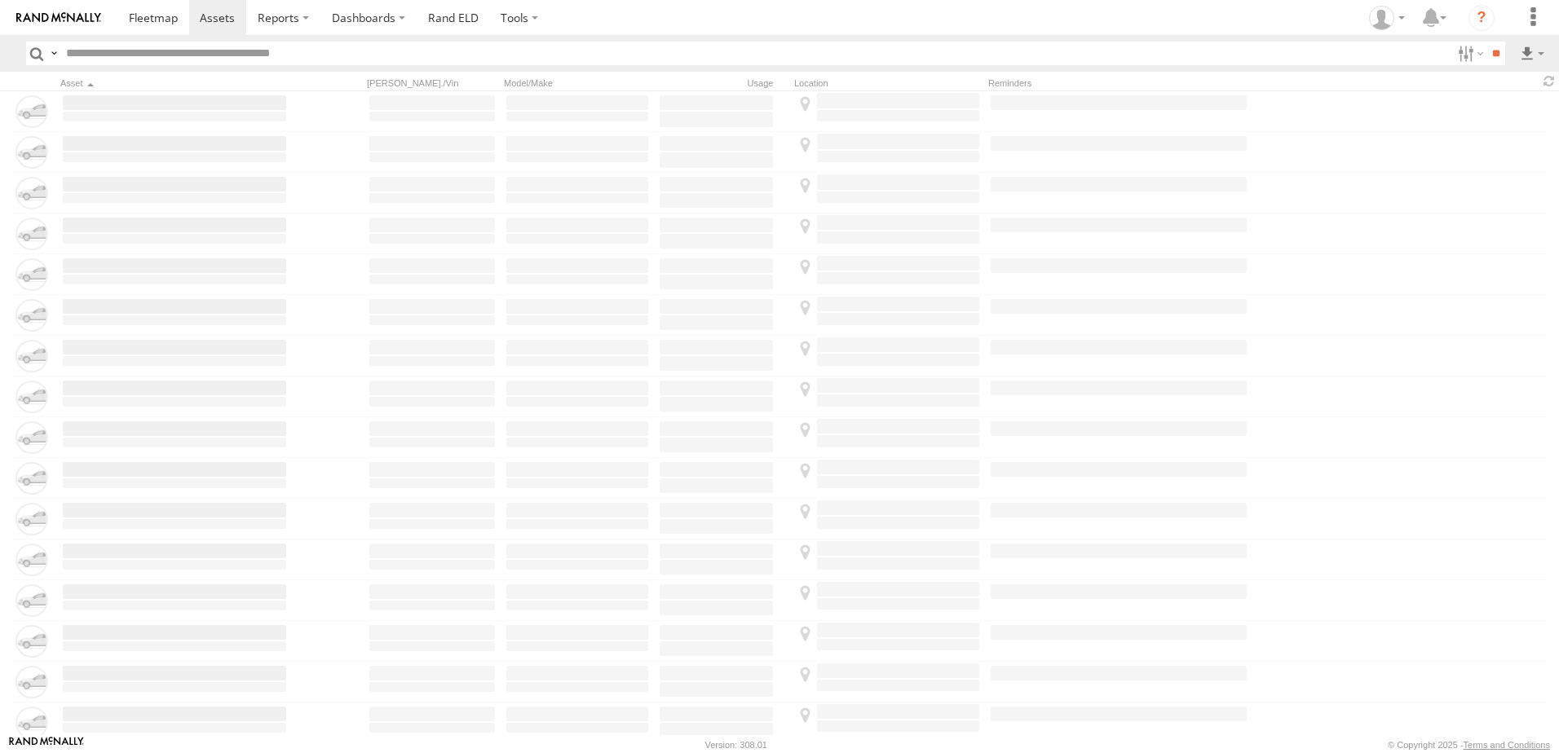  Describe the element at coordinates (577, 83) in the screenshot. I see `div: Model/Make` at that location.